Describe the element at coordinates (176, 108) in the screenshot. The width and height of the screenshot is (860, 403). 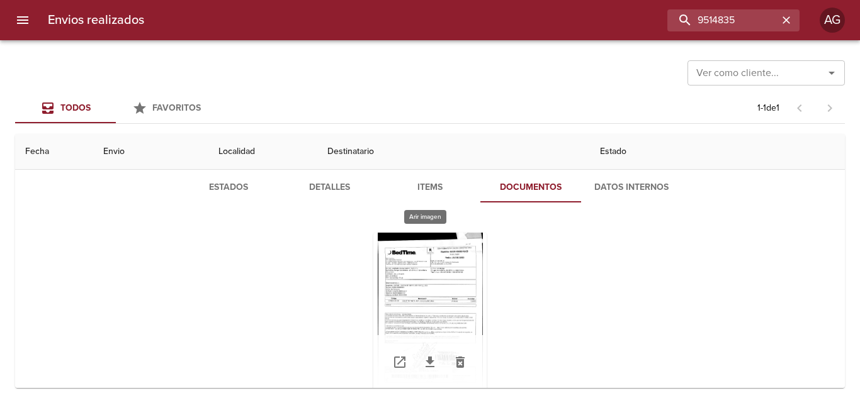
I see `span: Favoritos` at that location.